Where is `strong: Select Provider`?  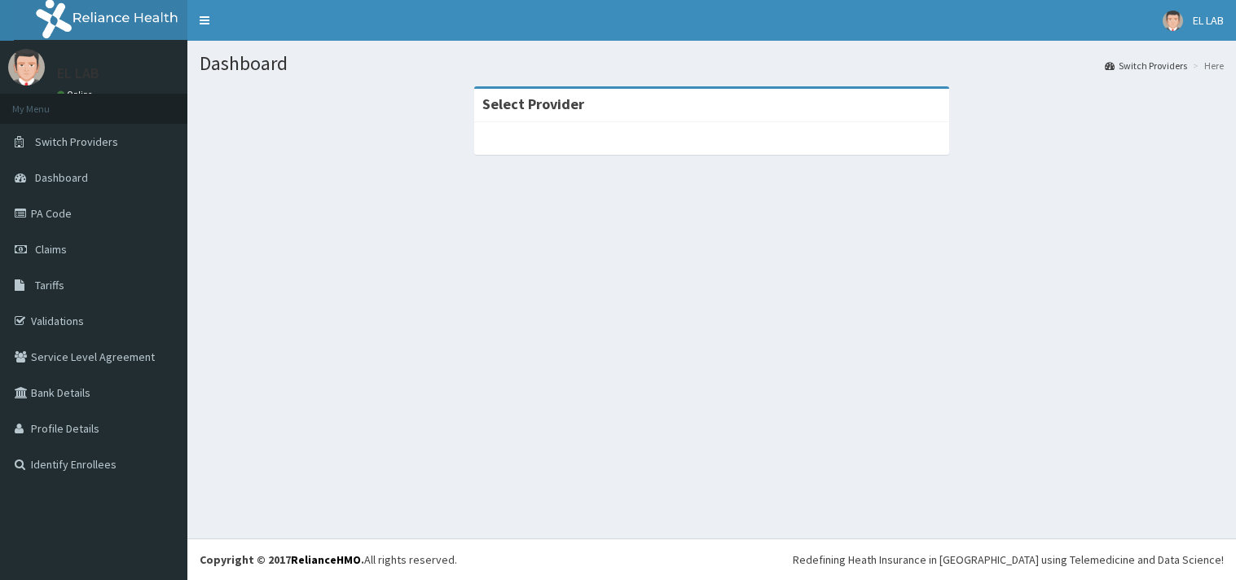
strong: Select Provider is located at coordinates (533, 104).